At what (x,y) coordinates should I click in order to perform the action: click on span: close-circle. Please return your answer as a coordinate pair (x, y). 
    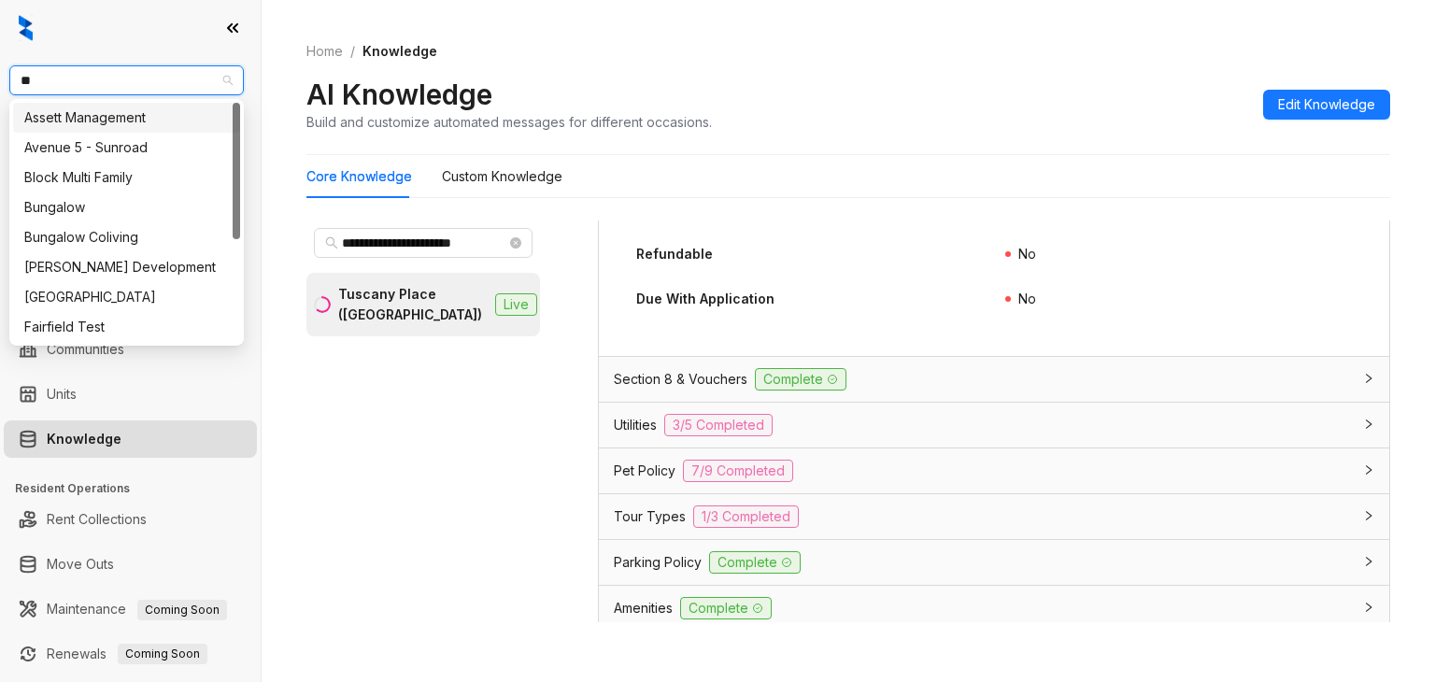
    Looking at the image, I should click on (516, 243).